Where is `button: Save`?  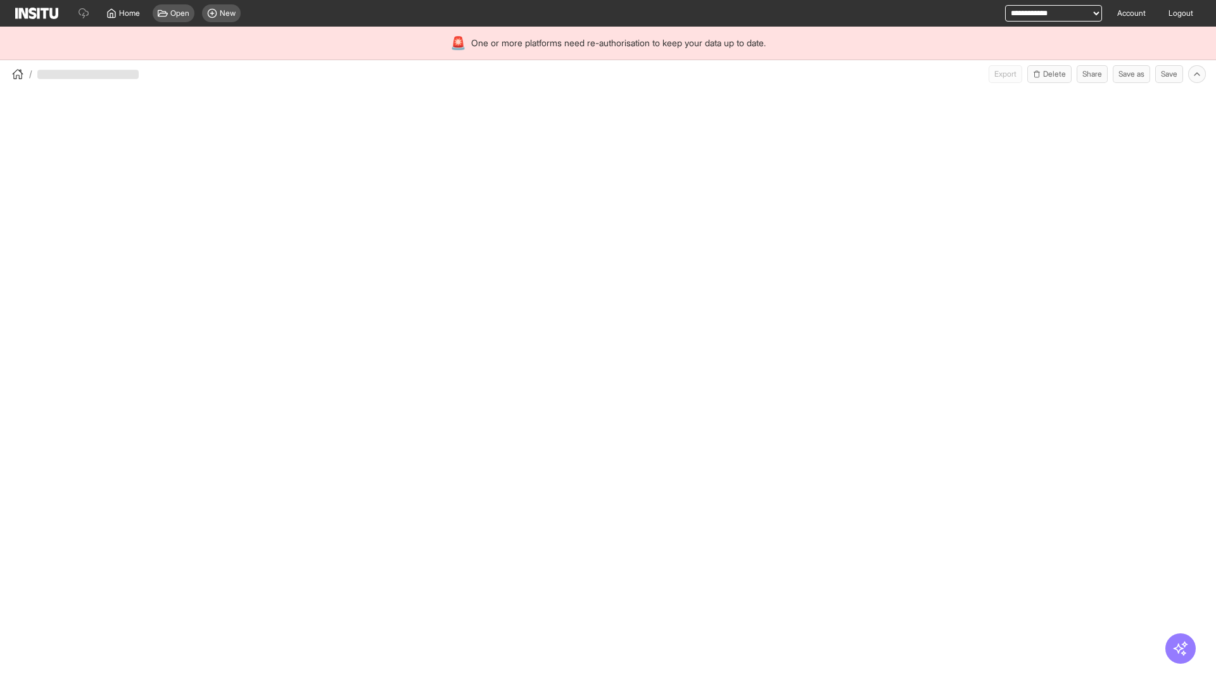 button: Save is located at coordinates (1169, 74).